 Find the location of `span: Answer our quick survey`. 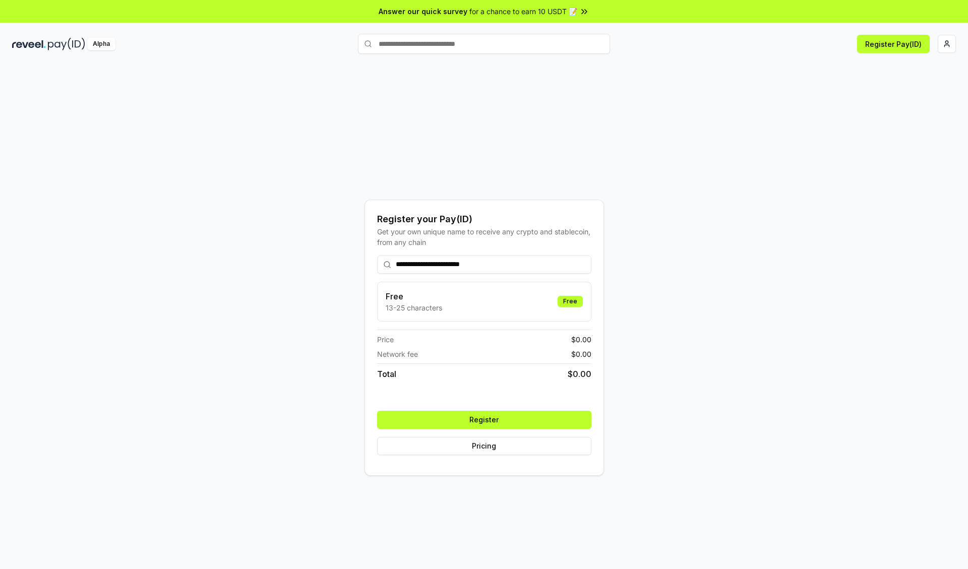

span: Answer our quick survey is located at coordinates (423, 11).